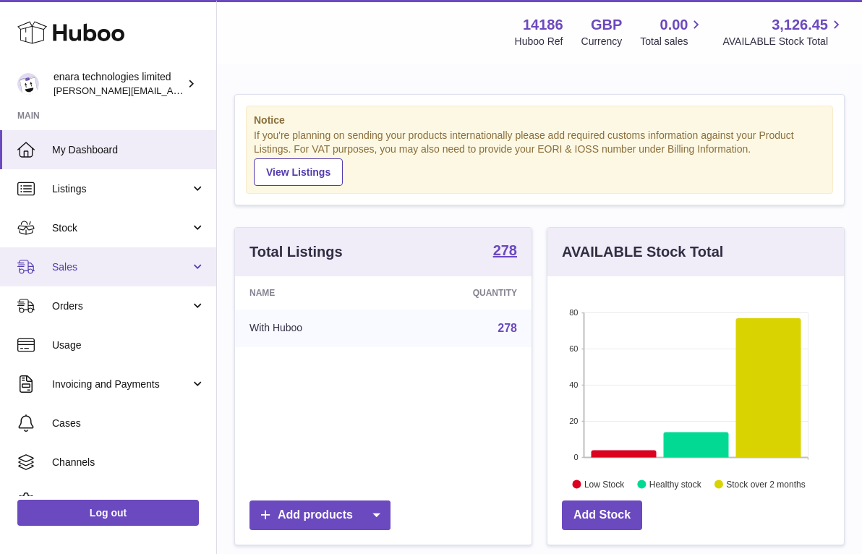 Image resolution: width=862 pixels, height=554 pixels. Describe the element at coordinates (539, 157) in the screenshot. I see `div: If you're planning on sending your products internationally please add required customs informati...` at that location.